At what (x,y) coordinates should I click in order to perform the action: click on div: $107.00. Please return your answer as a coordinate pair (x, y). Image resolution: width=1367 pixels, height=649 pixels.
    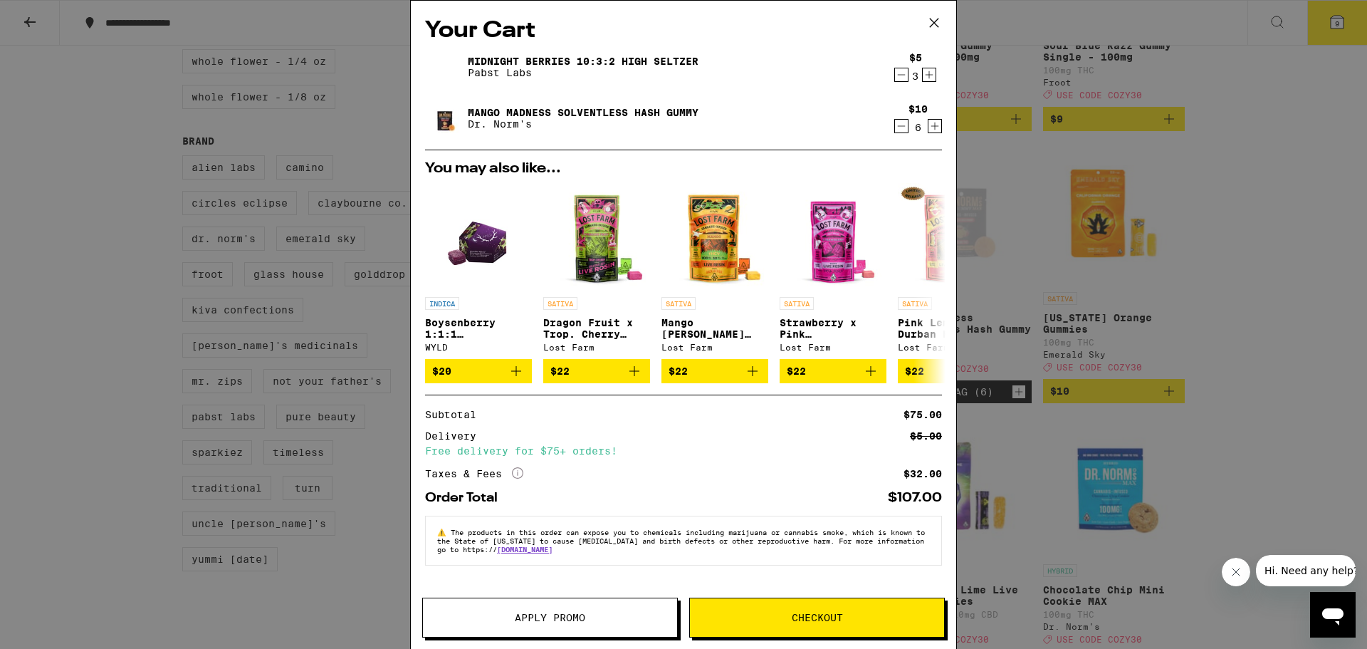
    Looking at the image, I should click on (915, 498).